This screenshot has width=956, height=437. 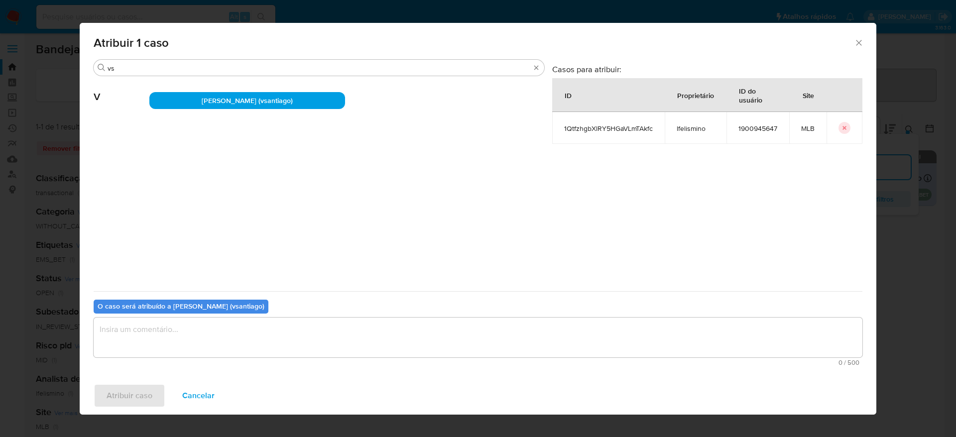 I want to click on button: Borrar, so click(x=536, y=68).